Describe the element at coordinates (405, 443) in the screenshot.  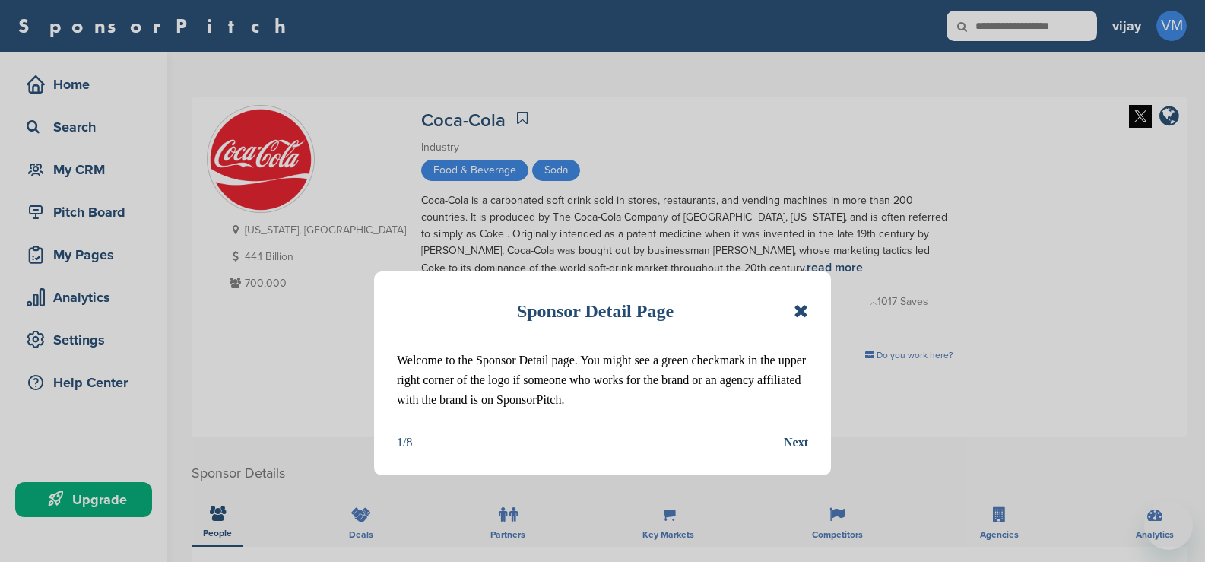
I see `div: 1/8` at that location.